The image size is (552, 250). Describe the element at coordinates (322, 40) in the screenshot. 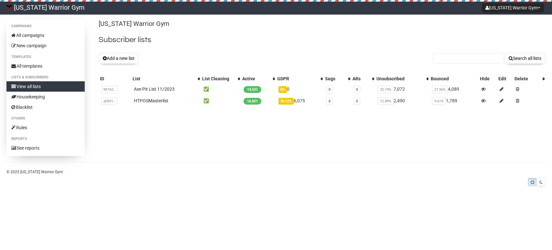

I see `h2: Subscriber lists` at that location.